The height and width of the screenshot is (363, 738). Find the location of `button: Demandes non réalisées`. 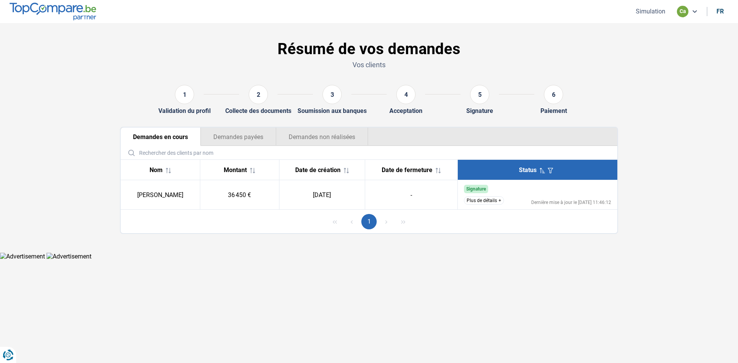

button: Demandes non réalisées is located at coordinates (322, 137).